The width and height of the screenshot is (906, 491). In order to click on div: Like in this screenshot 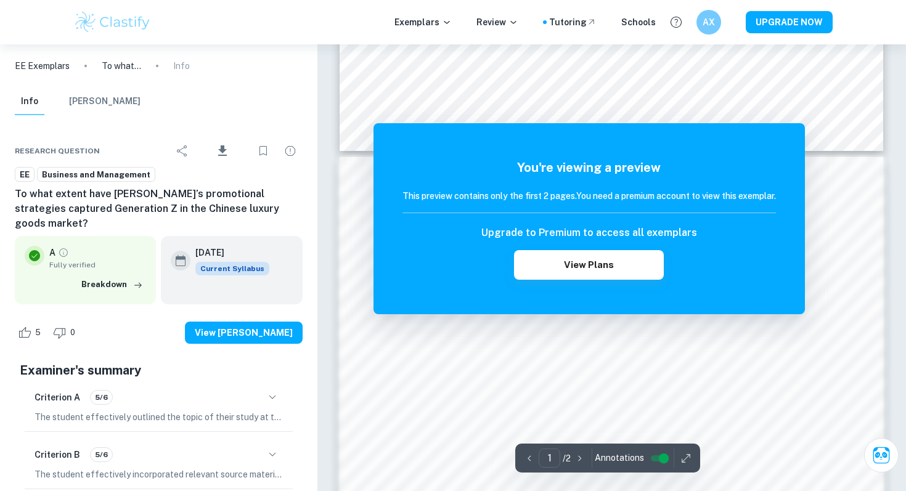, I will do `click(31, 333)`.